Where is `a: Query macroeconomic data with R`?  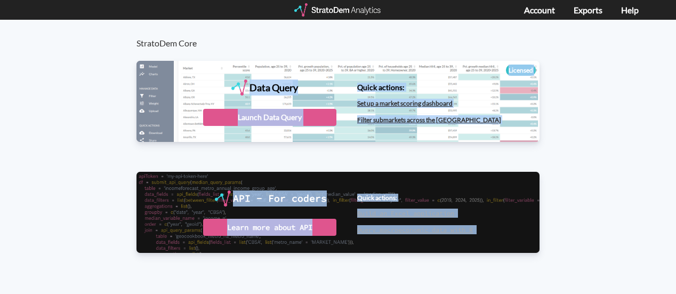
a: Query macroeconomic data with R is located at coordinates (415, 229).